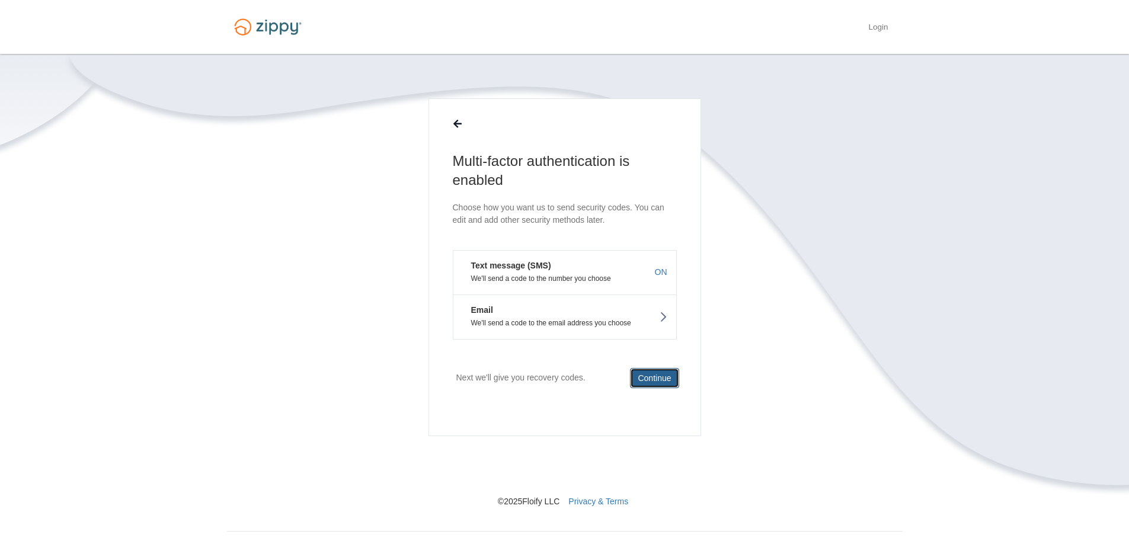 The image size is (1129, 560). Describe the element at coordinates (565, 472) in the screenshot. I see `nav: © 2025 Floify LLC` at that location.